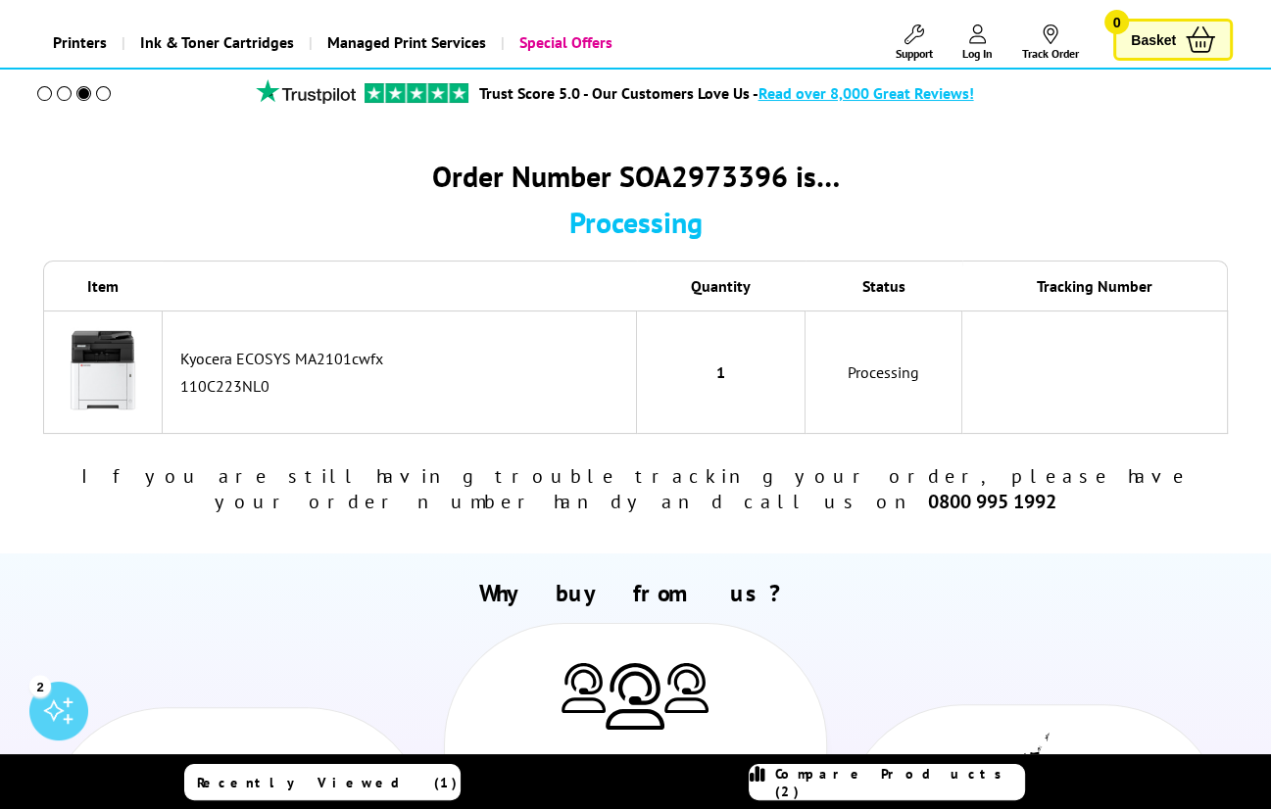  Describe the element at coordinates (725, 93) in the screenshot. I see `a: Trust Score 5.0 - Our Customers Love Us -Read over 8,000 Great Reviews!` at that location.